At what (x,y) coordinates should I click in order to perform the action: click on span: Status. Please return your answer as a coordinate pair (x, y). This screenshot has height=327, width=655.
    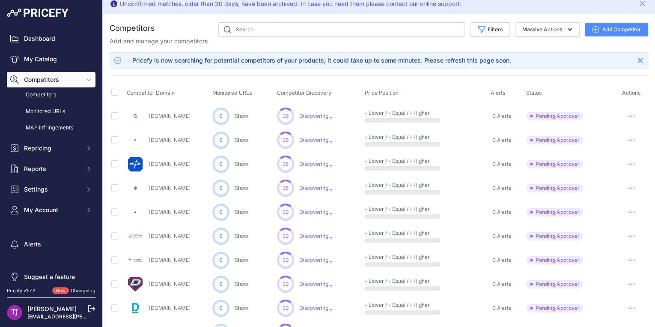
    Looking at the image, I should click on (534, 92).